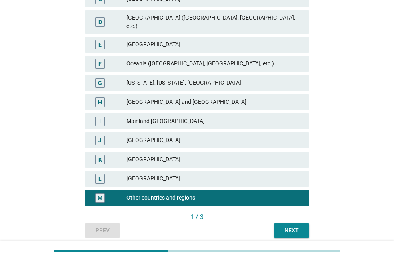 The width and height of the screenshot is (394, 261). What do you see at coordinates (100, 159) in the screenshot?
I see `div: K` at bounding box center [100, 159].